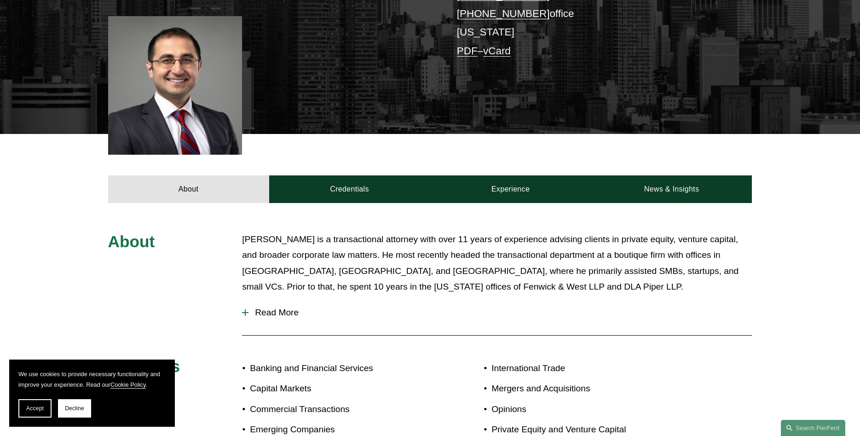 Image resolution: width=860 pixels, height=436 pixels. Describe the element at coordinates (350, 189) in the screenshot. I see `a: Credentials` at that location.